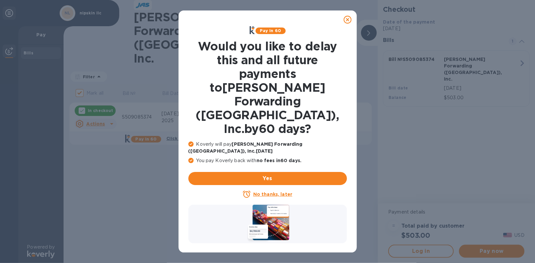 This screenshot has height=263, width=535. I want to click on b: no fees in 60 days ., so click(279, 160).